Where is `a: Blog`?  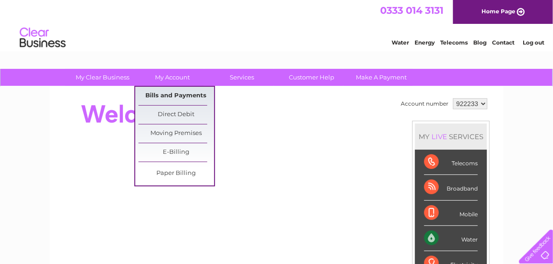 a: Blog is located at coordinates (479, 42).